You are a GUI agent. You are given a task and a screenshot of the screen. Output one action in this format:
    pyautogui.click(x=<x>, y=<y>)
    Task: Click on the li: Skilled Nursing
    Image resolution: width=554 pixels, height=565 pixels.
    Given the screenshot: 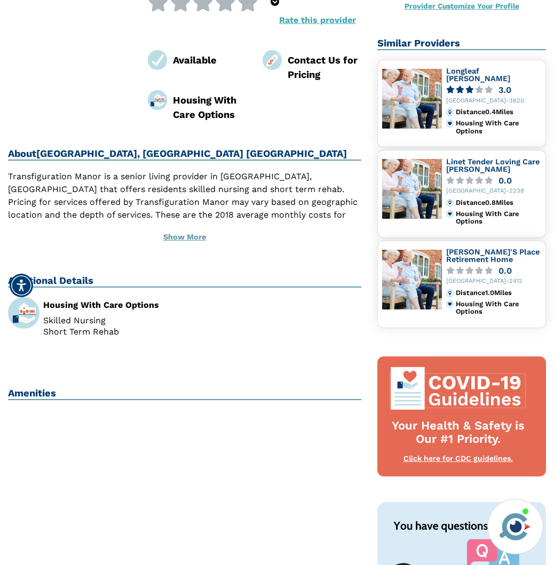 What is the action you would take?
    pyautogui.click(x=110, y=321)
    